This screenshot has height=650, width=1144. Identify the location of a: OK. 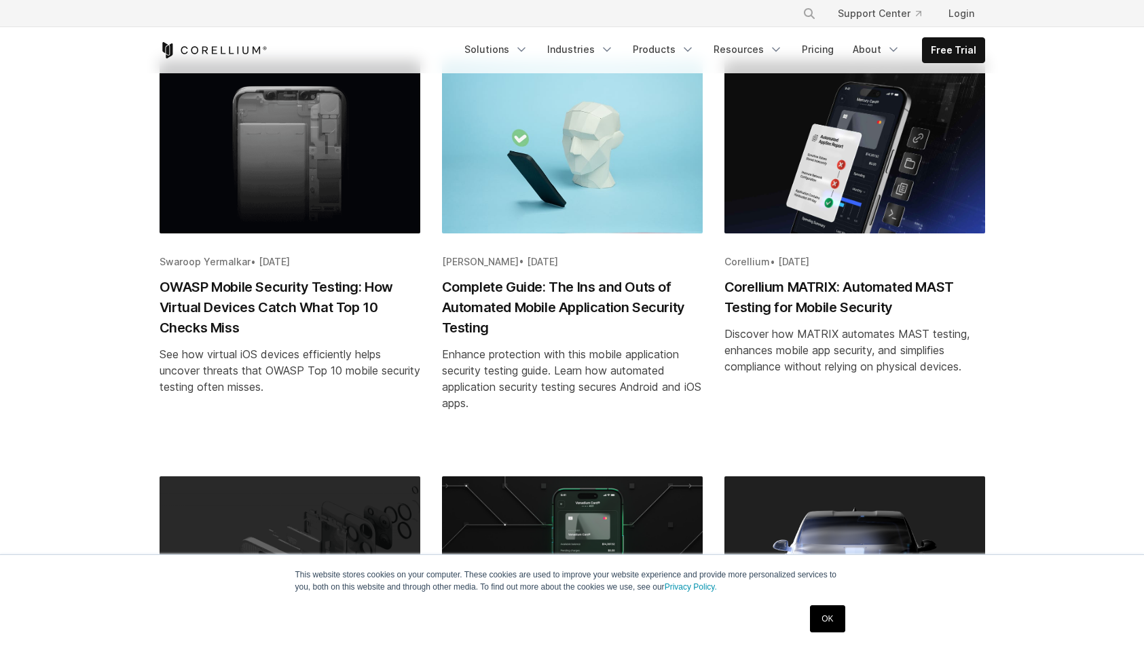
(827, 619).